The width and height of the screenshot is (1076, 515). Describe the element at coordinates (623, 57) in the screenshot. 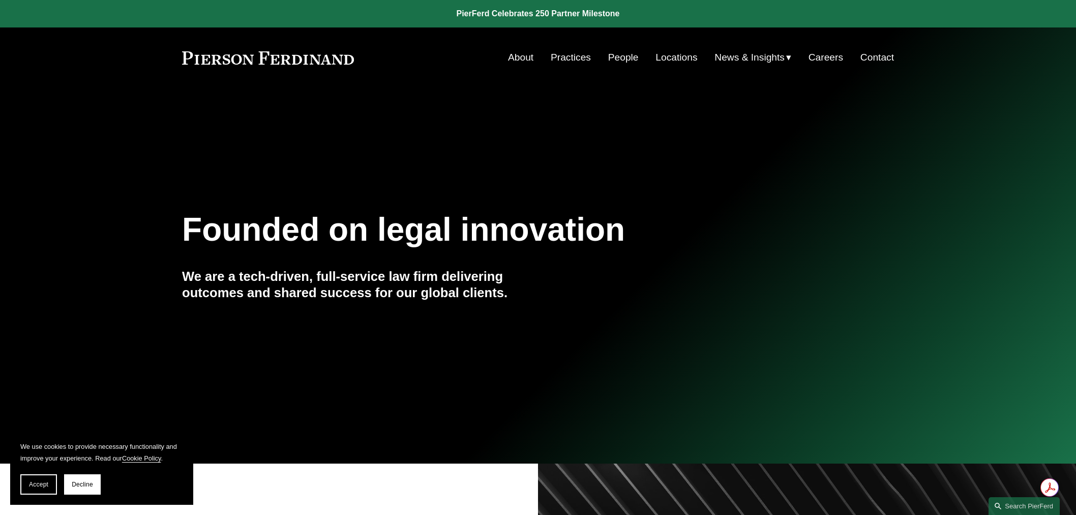

I see `a: People` at that location.